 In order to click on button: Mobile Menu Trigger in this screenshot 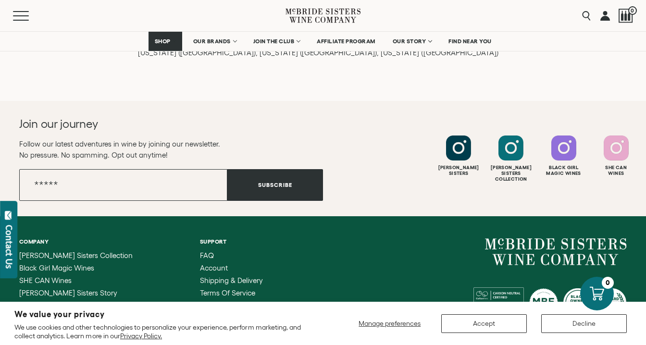, I will do `click(30, 16)`.